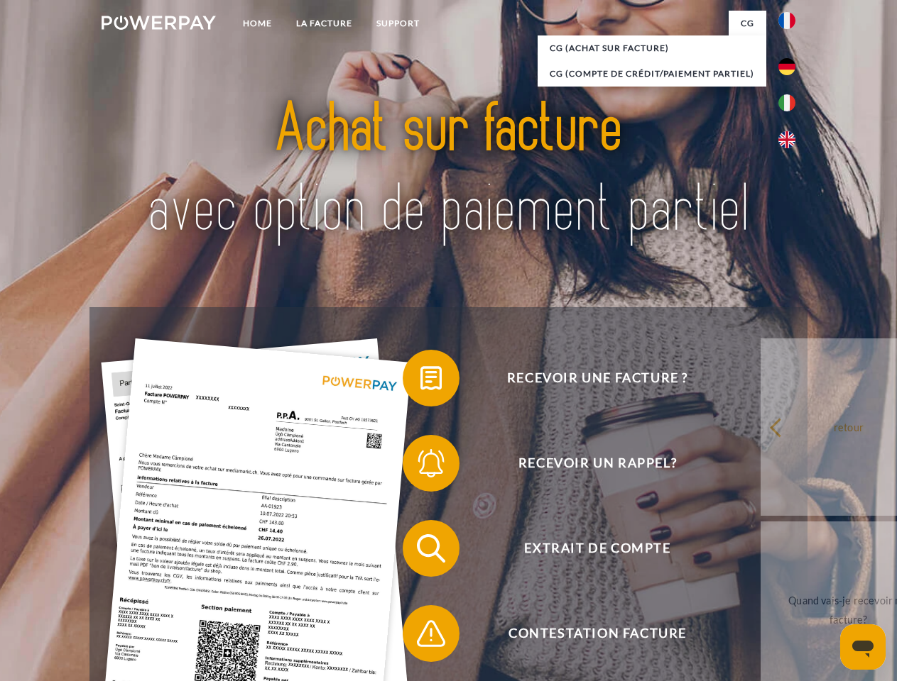 The image size is (897, 681). I want to click on button: Recevoir un rappel?, so click(587, 464).